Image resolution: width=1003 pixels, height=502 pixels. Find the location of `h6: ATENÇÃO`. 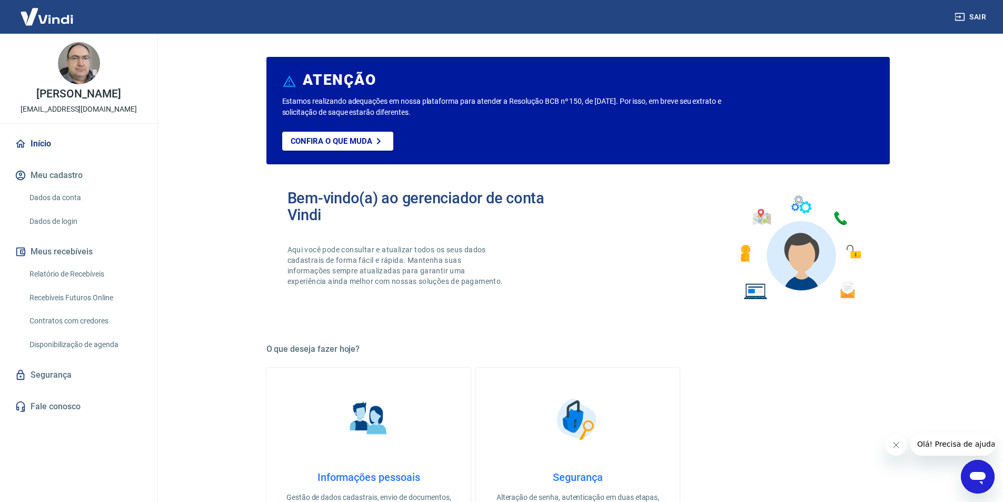

h6: ATENÇÃO is located at coordinates (339, 80).